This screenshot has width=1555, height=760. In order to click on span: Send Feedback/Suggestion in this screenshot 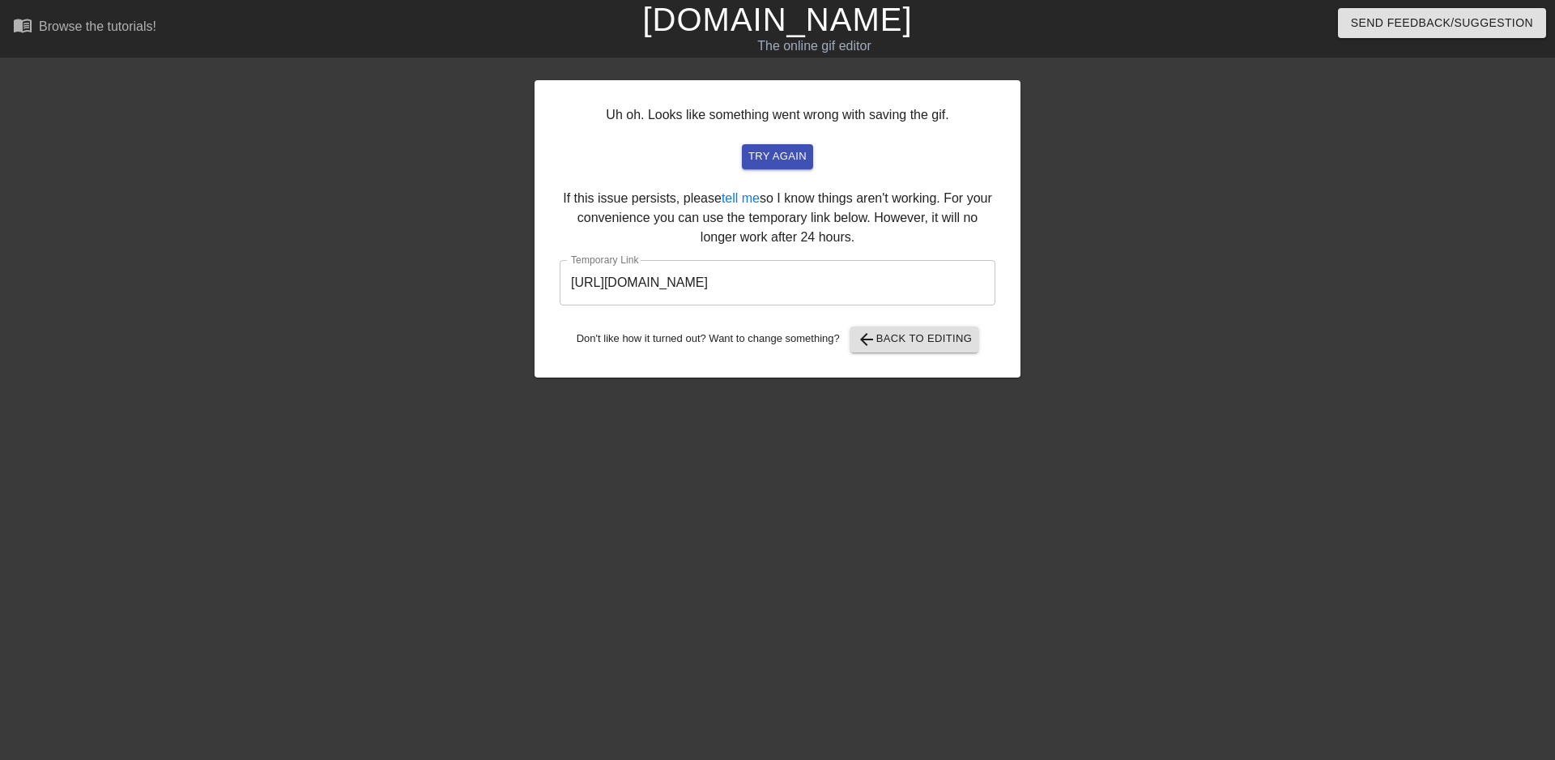, I will do `click(1442, 23)`.